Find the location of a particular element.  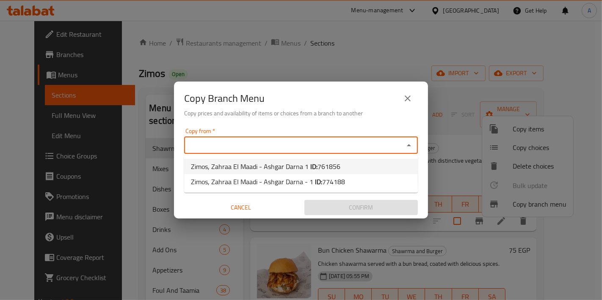

span: 774188 is located at coordinates (333, 182).